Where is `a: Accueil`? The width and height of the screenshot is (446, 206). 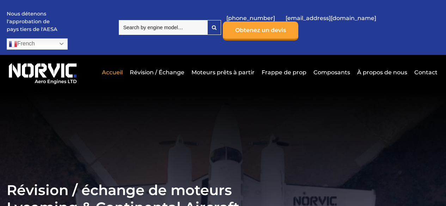
a: Accueil is located at coordinates (112, 72).